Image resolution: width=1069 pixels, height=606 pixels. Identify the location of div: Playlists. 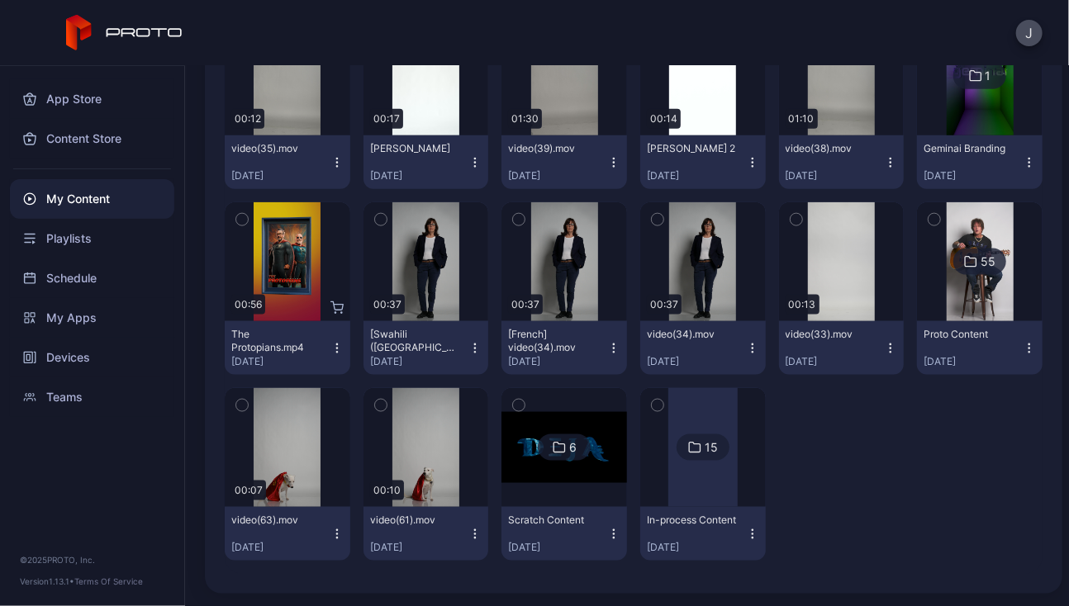
(92, 239).